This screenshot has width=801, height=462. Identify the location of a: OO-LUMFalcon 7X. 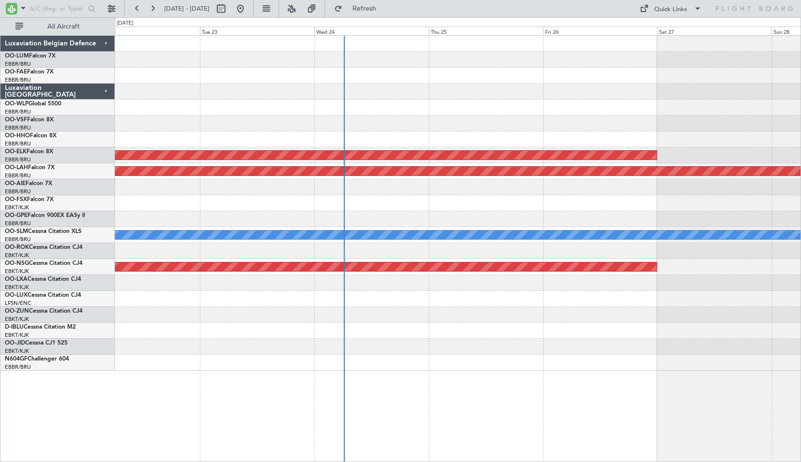
(30, 56).